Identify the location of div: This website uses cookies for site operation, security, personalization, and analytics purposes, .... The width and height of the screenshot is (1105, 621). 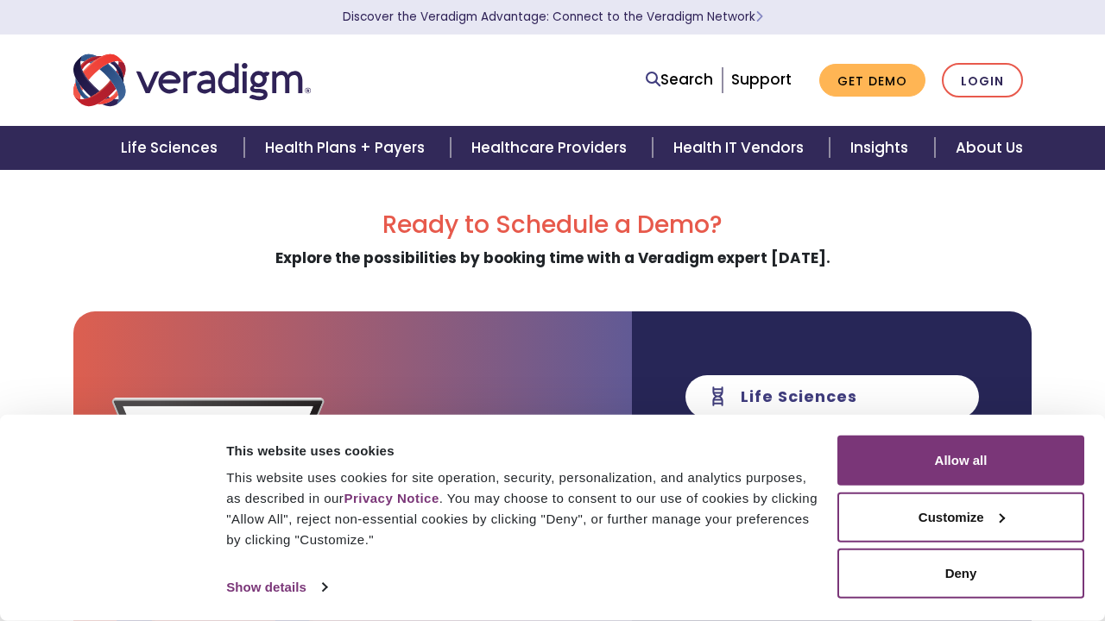
(521, 509).